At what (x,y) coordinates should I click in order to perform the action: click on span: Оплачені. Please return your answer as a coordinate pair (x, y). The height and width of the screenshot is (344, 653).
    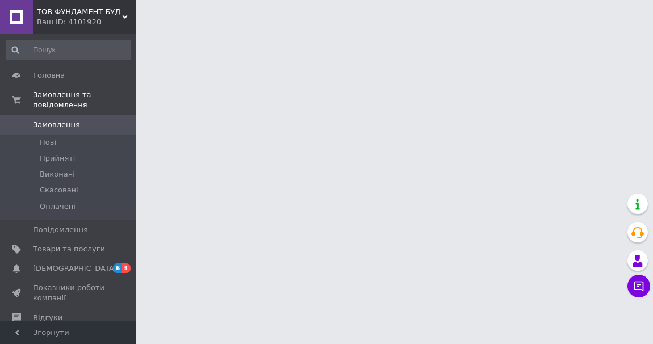
    Looking at the image, I should click on (57, 207).